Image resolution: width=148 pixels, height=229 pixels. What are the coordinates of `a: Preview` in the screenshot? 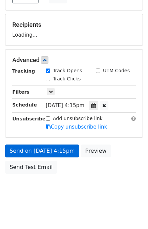 It's located at (96, 151).